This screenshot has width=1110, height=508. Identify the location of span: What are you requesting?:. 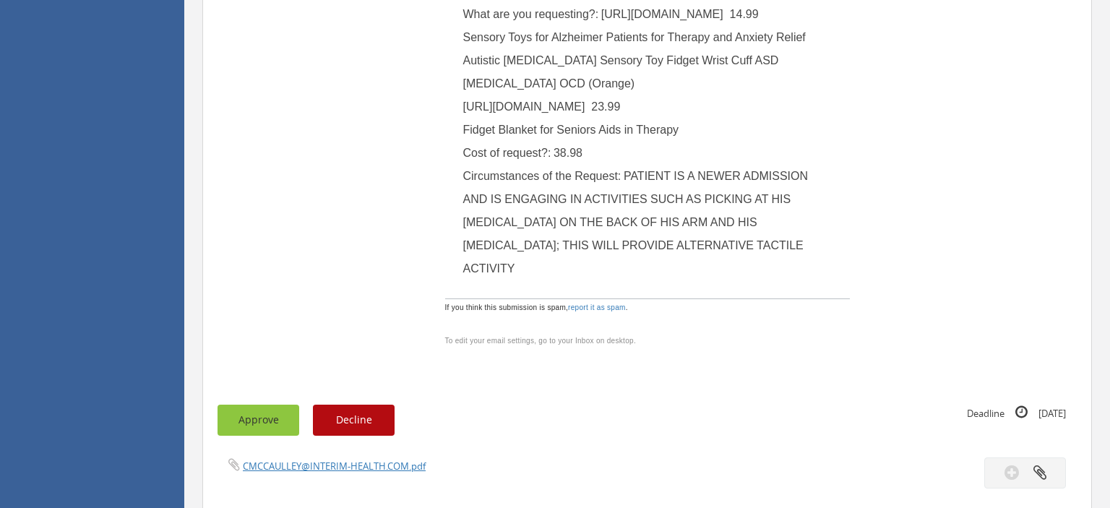
(531, 14).